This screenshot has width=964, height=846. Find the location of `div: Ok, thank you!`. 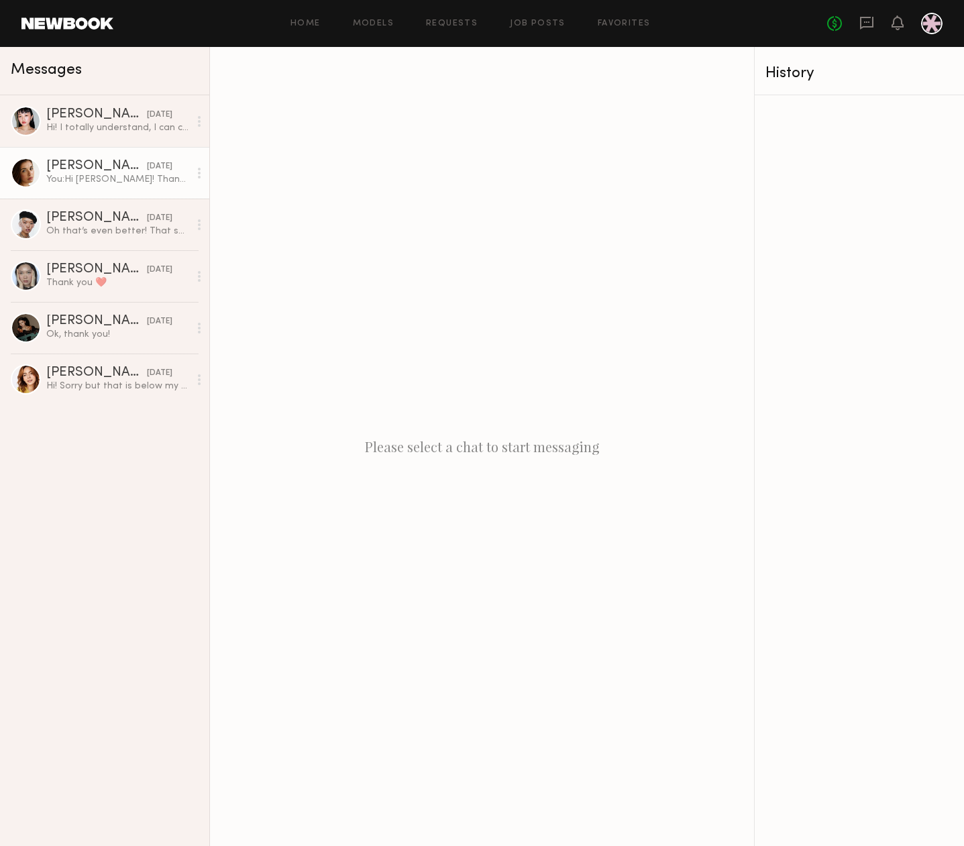

div: Ok, thank you! is located at coordinates (117, 334).